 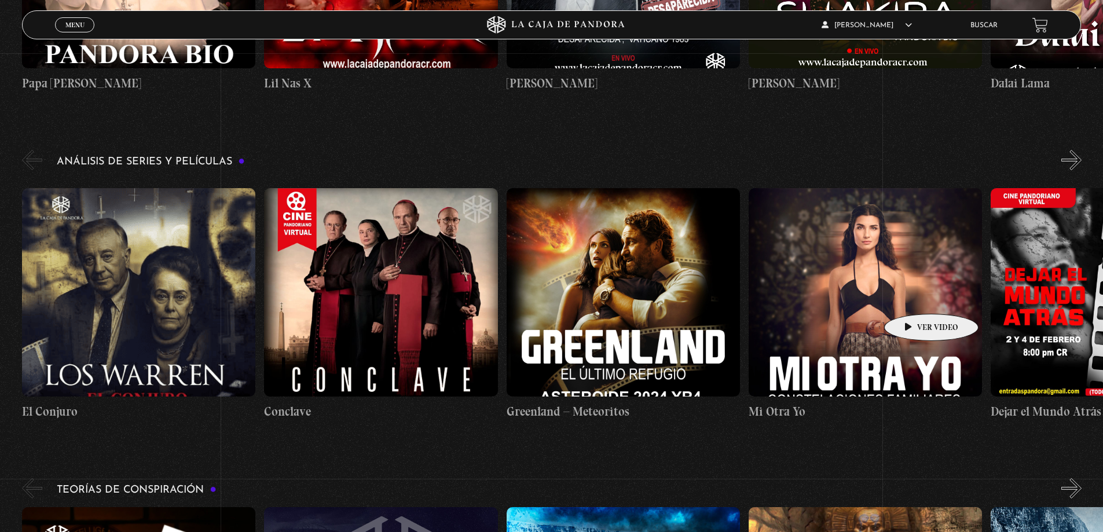 What do you see at coordinates (865, 304) in the screenshot?
I see `a: Mi Otra Yo` at bounding box center [865, 304].